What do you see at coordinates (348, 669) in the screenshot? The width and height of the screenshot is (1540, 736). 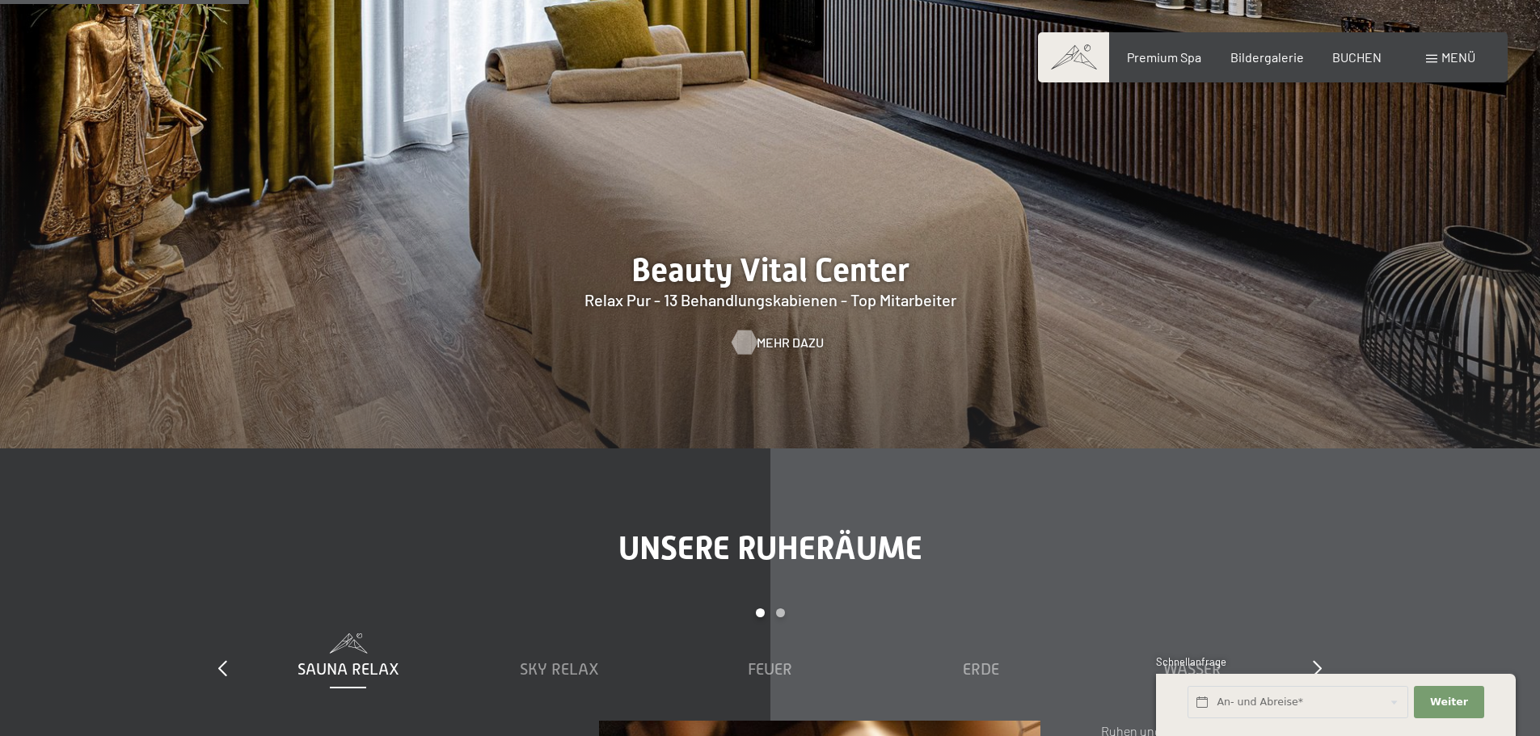 I see `span: Sauna Relax` at bounding box center [348, 669].